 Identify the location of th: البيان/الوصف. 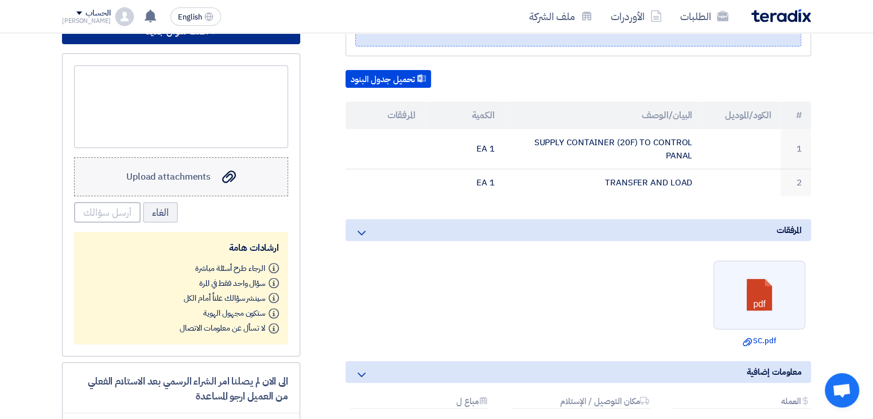
(603, 115).